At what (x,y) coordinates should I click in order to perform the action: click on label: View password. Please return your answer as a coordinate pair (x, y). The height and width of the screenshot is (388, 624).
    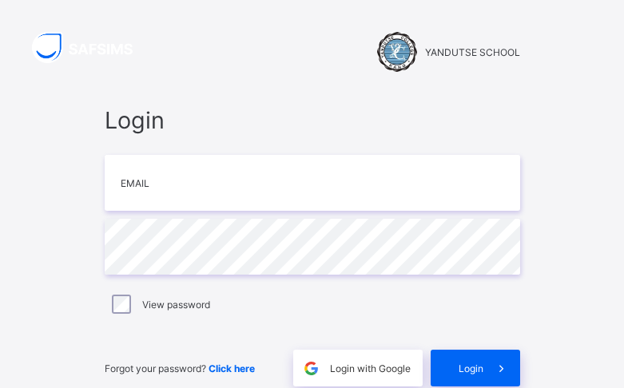
    Looking at the image, I should click on (176, 304).